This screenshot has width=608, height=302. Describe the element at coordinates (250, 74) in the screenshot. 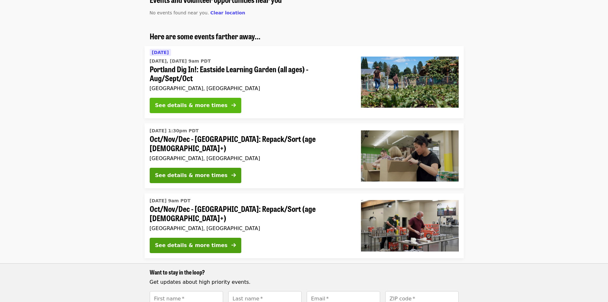

I see `span: Portland Dig In!: Eastside Learning Garden (all ages) - Aug/Sept/Oct` at that location.